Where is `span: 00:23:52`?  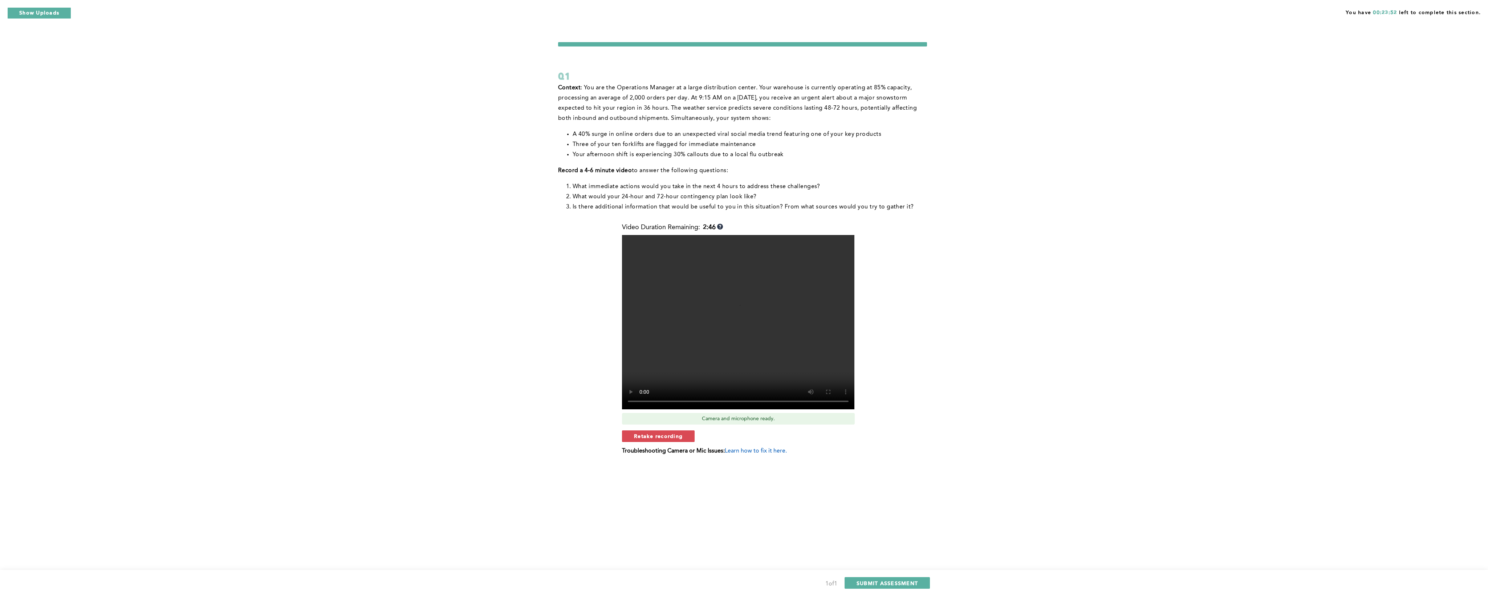
span: 00:23:52 is located at coordinates (1385, 13).